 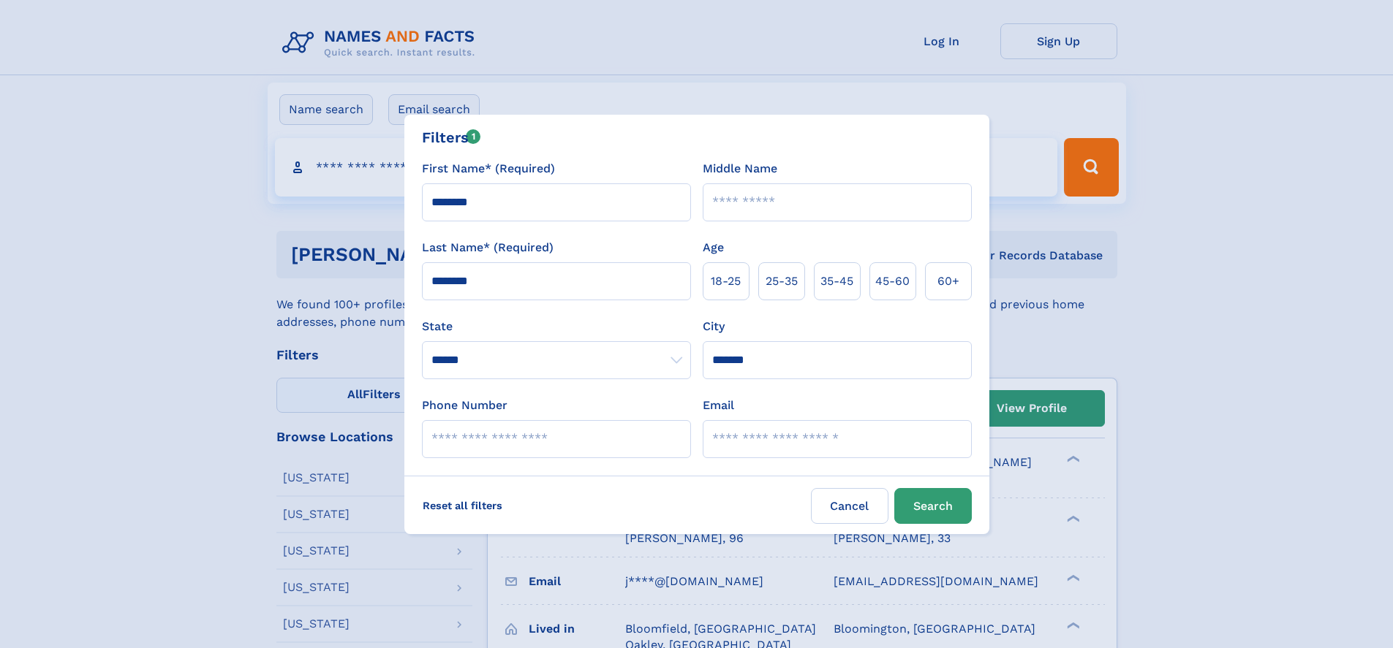 What do you see at coordinates (488, 169) in the screenshot?
I see `label: First Name* (Required)` at bounding box center [488, 169].